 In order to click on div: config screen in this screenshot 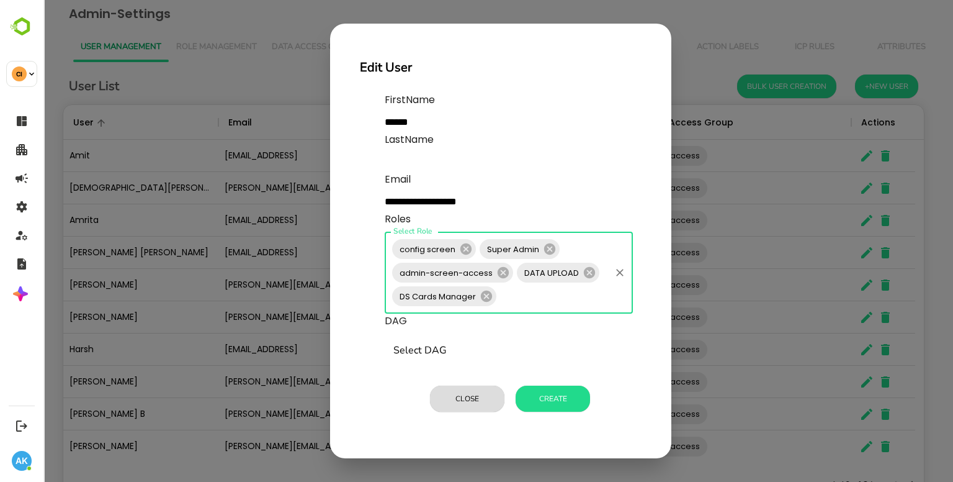, I will do `click(390, 249)`.